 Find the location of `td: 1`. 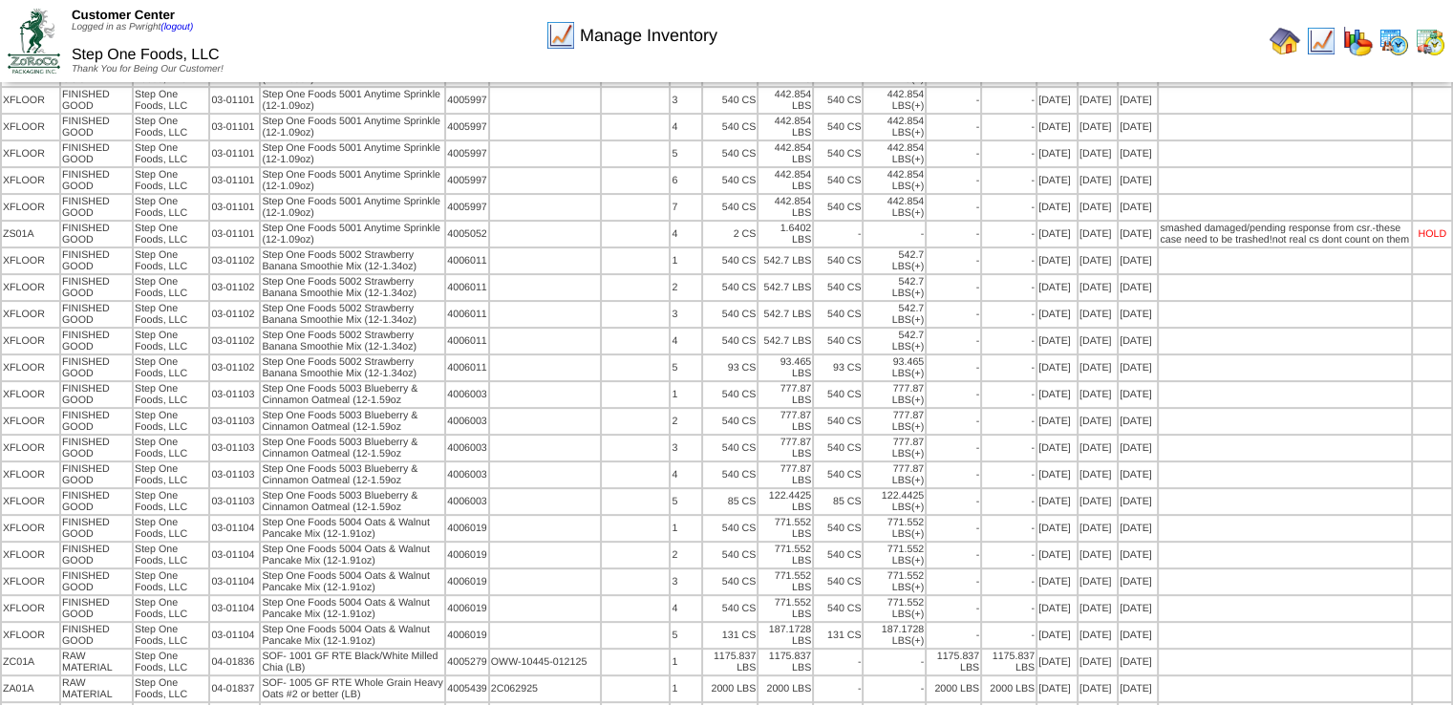

td: 1 is located at coordinates (686, 528).